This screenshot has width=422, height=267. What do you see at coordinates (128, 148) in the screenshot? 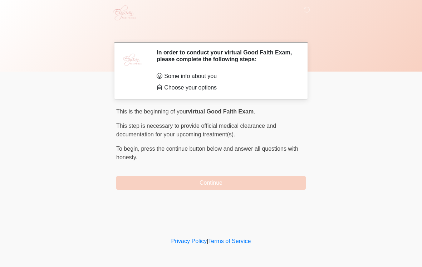
I see `span: To begin,` at bounding box center [128, 148].